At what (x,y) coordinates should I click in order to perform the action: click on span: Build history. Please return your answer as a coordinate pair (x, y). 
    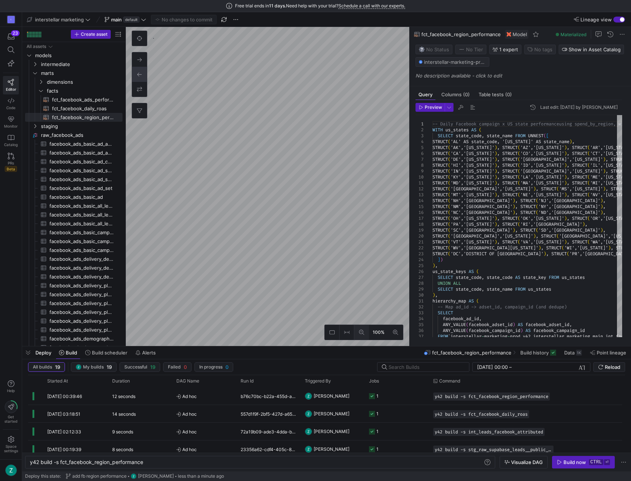
    Looking at the image, I should click on (534, 353).